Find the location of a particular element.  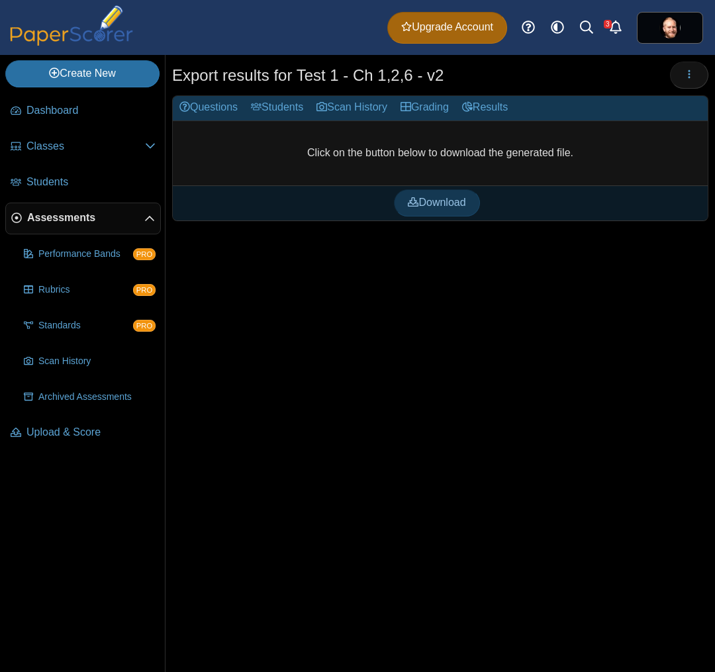

a: ps.tT8F02tAweZgaXZc is located at coordinates (670, 28).